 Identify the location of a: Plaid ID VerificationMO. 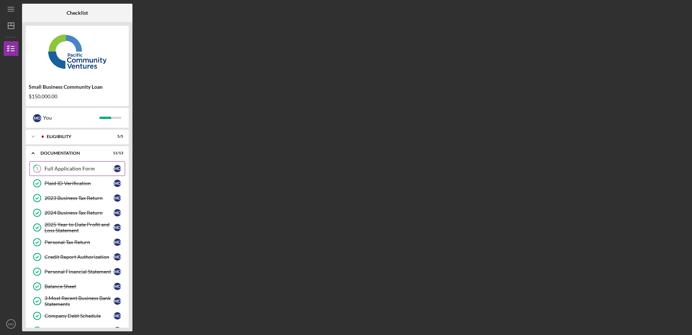
(77, 183).